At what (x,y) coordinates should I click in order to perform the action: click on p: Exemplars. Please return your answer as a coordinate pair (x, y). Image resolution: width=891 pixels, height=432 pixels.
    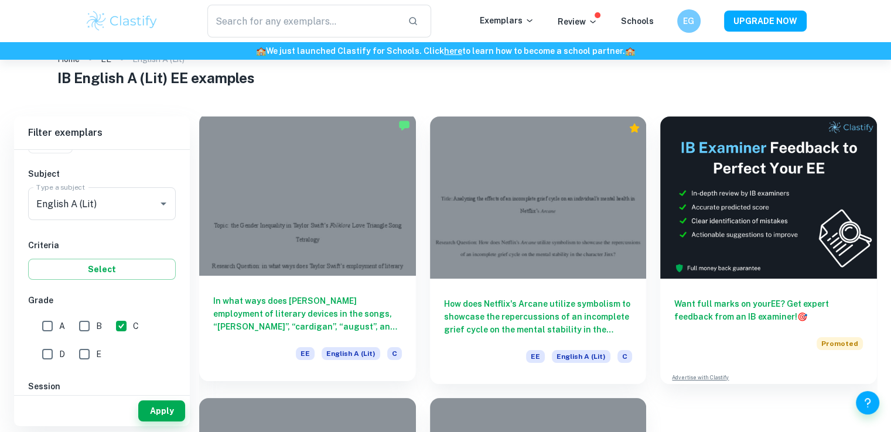
    Looking at the image, I should click on (507, 21).